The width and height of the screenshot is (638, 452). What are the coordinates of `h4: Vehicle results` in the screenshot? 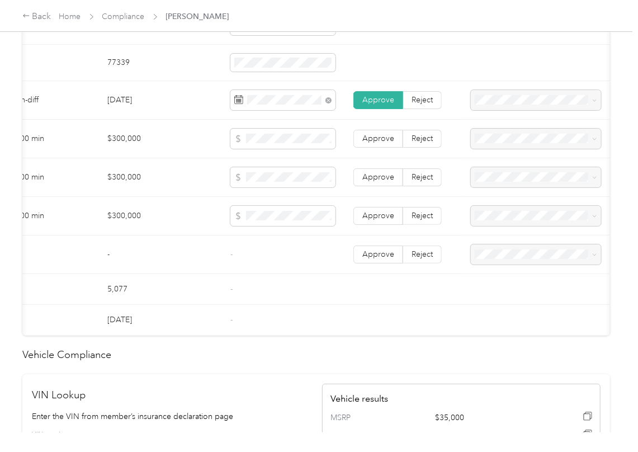 It's located at (462, 399).